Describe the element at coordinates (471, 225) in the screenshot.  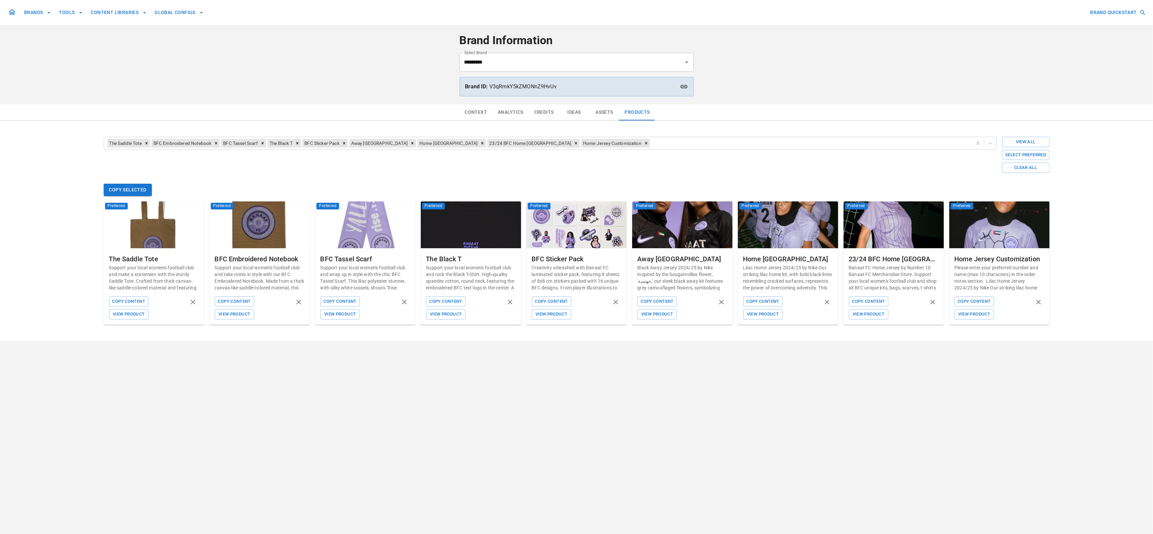
I see `img: The Black T` at that location.